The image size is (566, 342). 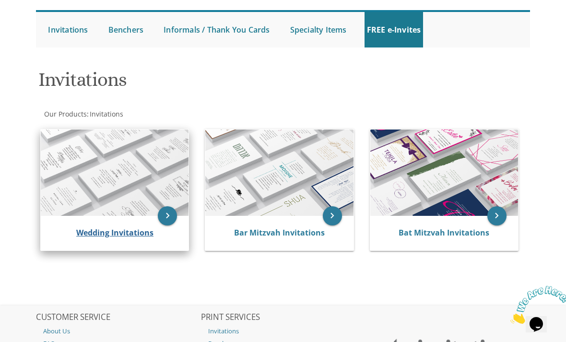 I want to click on a: Our Products, so click(x=65, y=114).